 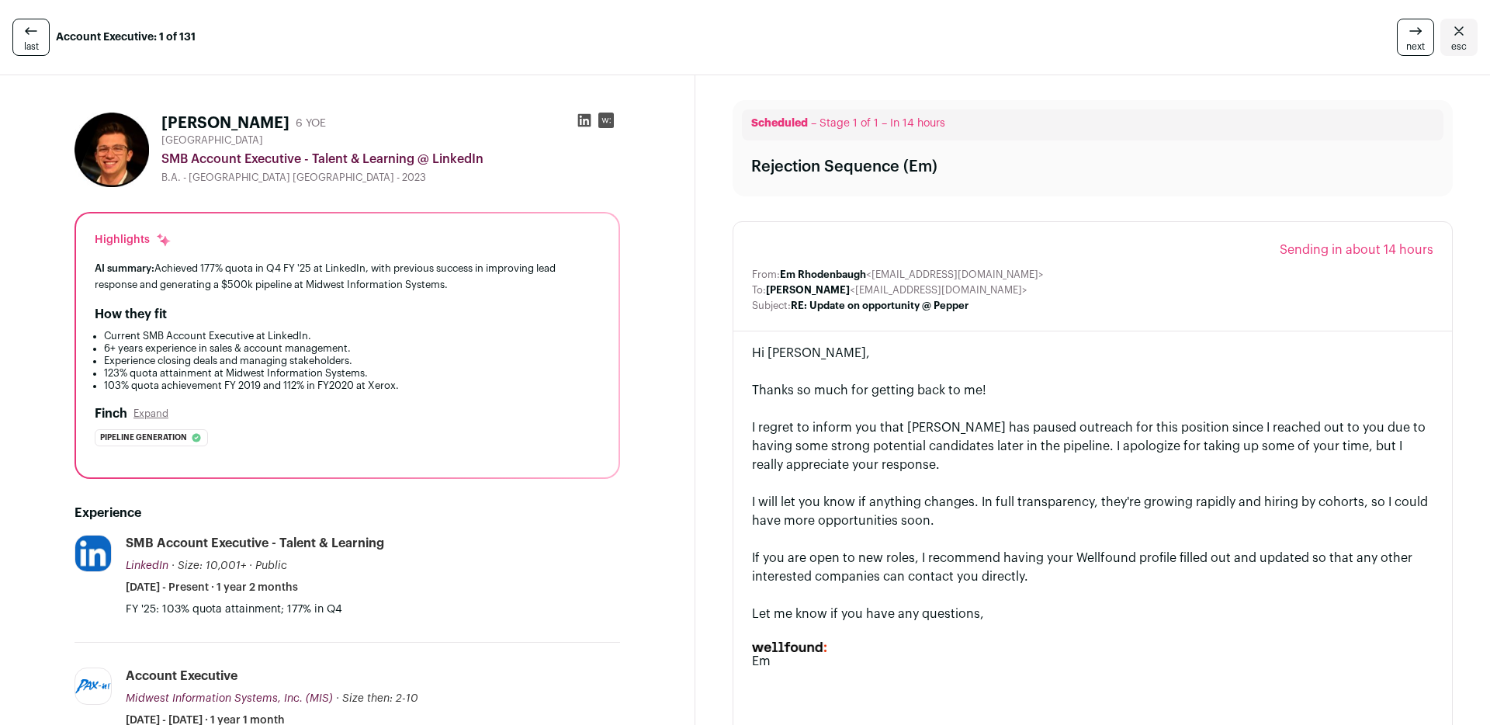 What do you see at coordinates (31, 37) in the screenshot?
I see `a: last` at bounding box center [31, 37].